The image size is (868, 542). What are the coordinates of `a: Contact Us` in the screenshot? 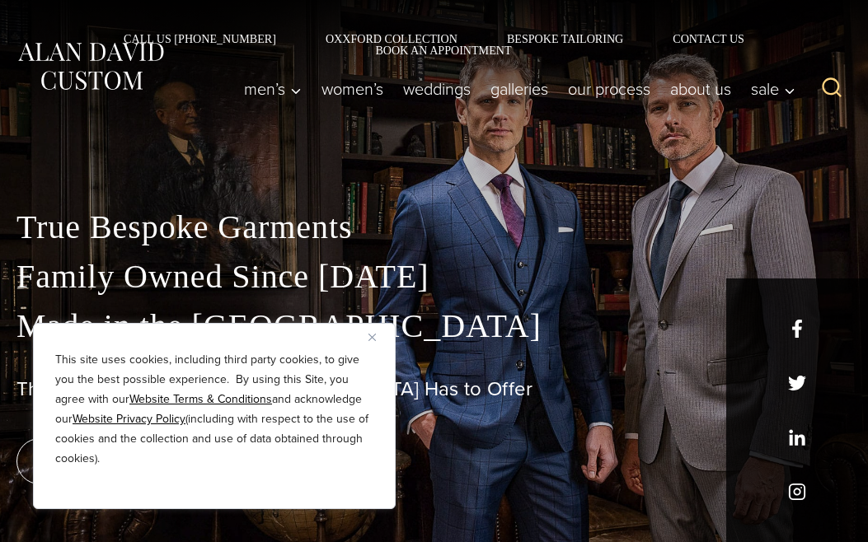 It's located at (708, 39).